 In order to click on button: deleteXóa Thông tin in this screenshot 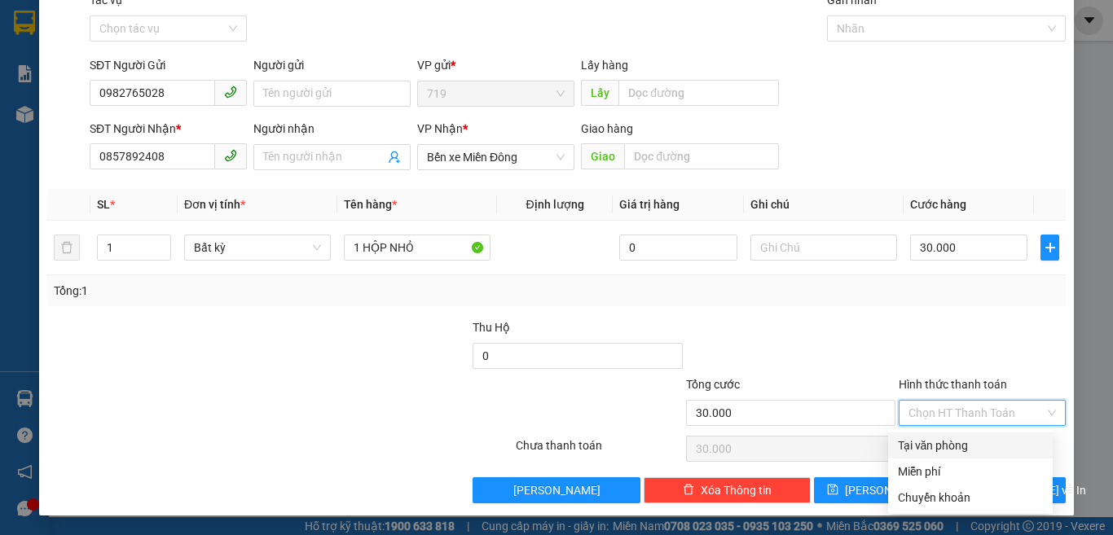, I will do `click(727, 490)`.